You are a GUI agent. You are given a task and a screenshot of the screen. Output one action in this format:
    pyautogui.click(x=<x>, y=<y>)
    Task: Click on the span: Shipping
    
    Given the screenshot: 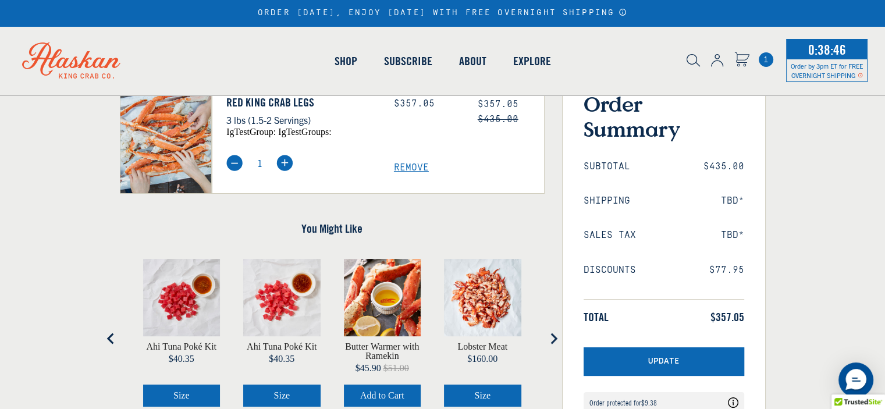 What is the action you would take?
    pyautogui.click(x=607, y=201)
    